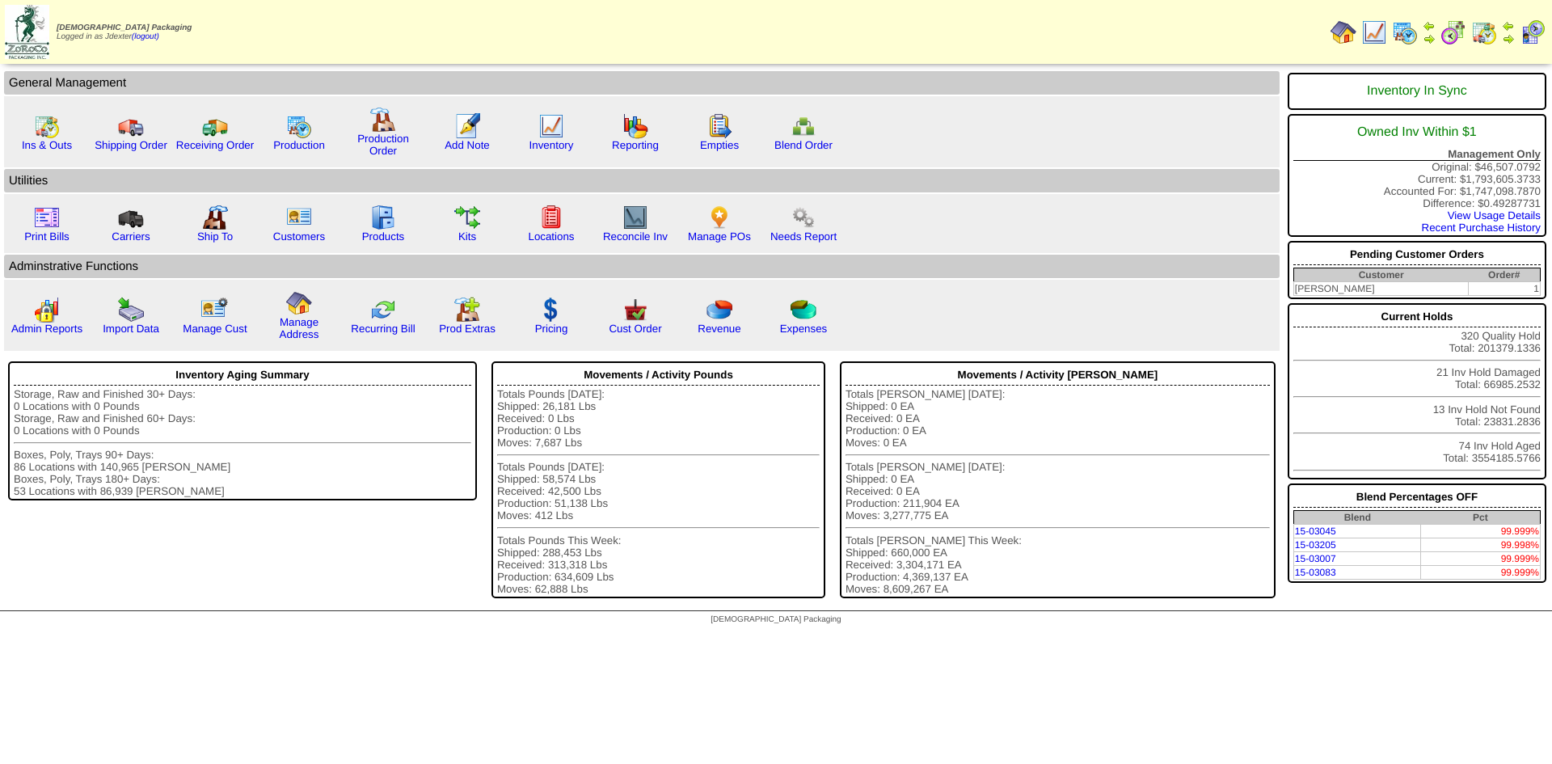 The image size is (1552, 764). I want to click on img: calendarblend.gif, so click(1454, 32).